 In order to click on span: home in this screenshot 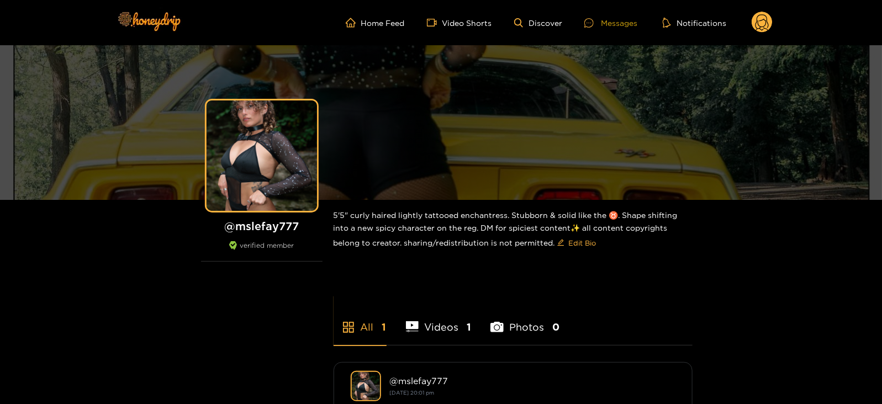, I will do `click(353, 23)`.